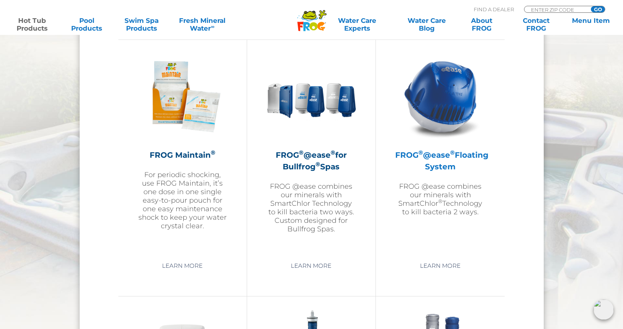 The width and height of the screenshot is (623, 329). I want to click on h2: FROG @ease Floating System, so click(440, 161).